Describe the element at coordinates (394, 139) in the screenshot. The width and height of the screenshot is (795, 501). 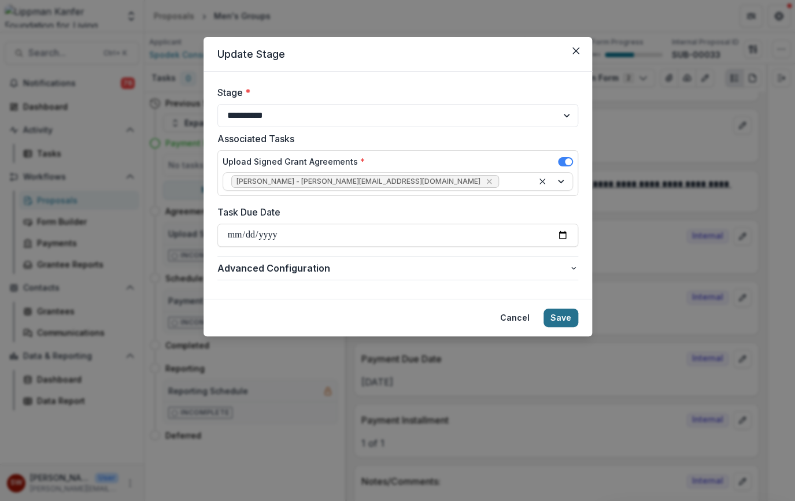
I see `label: Associated Tasks` at that location.